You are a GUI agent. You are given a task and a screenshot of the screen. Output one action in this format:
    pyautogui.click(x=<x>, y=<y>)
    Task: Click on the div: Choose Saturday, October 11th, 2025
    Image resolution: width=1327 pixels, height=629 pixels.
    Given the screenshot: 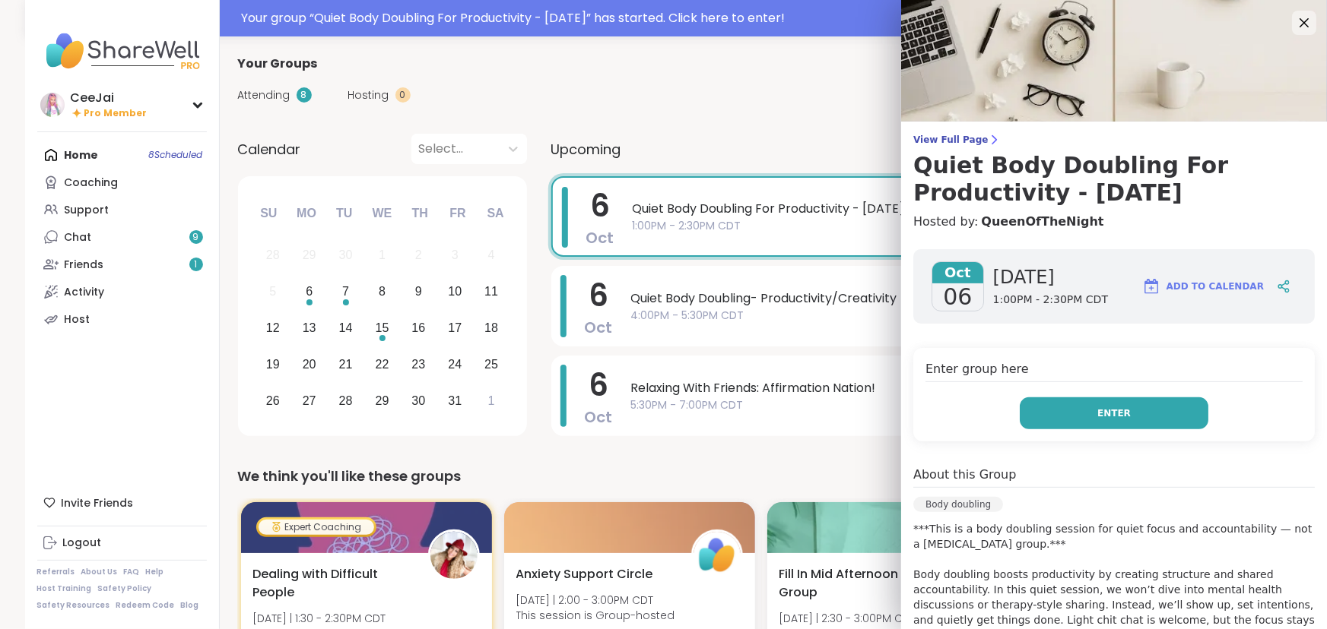 What is the action you would take?
    pyautogui.click(x=491, y=292)
    